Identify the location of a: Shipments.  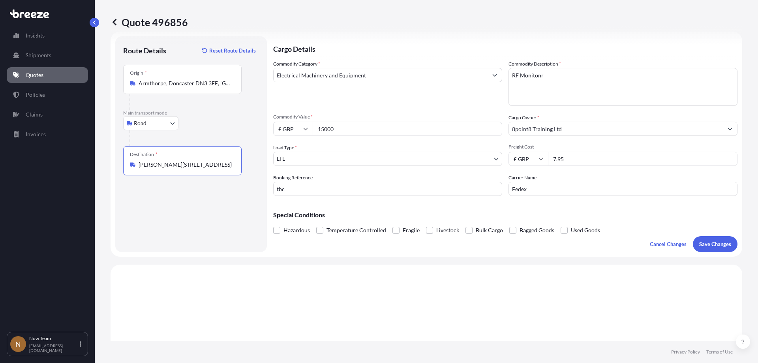
(47, 55).